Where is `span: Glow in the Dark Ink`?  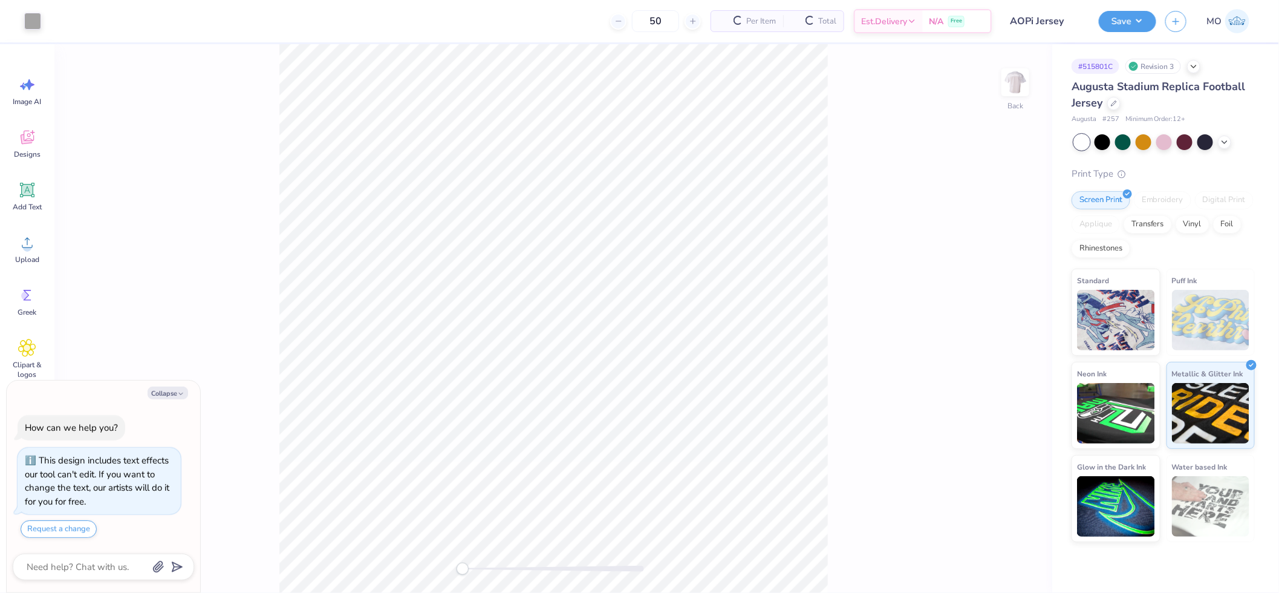 span: Glow in the Dark Ink is located at coordinates (1111, 466).